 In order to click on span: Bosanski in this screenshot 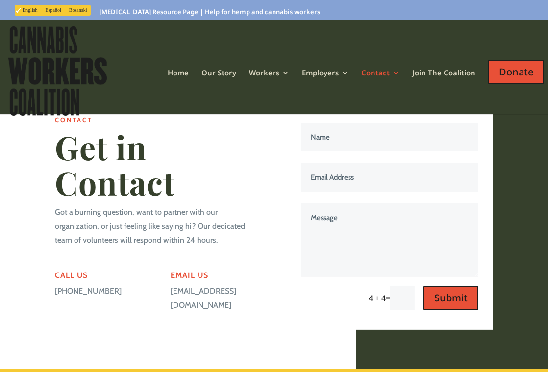, I will do `click(78, 10)`.